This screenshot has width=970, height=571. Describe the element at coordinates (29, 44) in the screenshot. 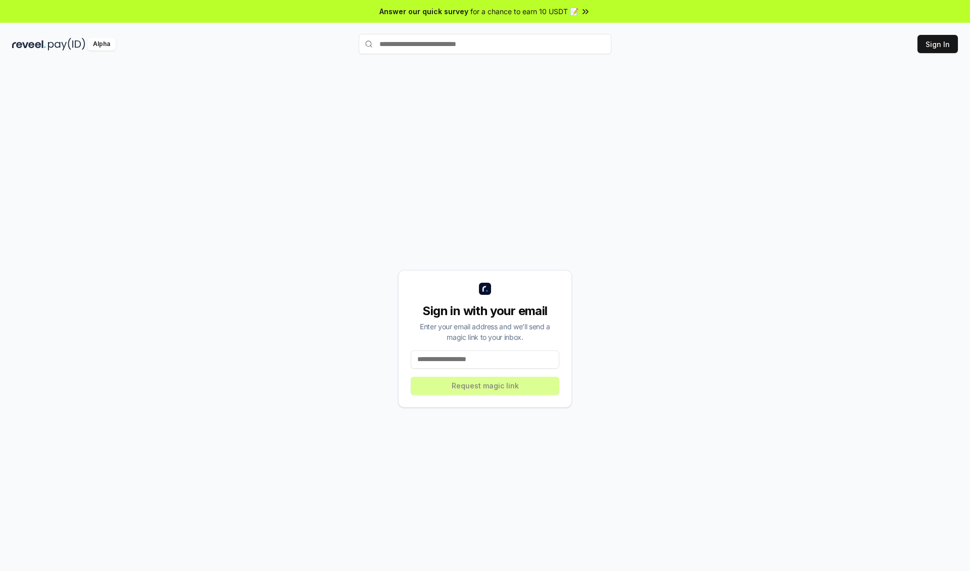

I see `img: reveel_dark` at that location.